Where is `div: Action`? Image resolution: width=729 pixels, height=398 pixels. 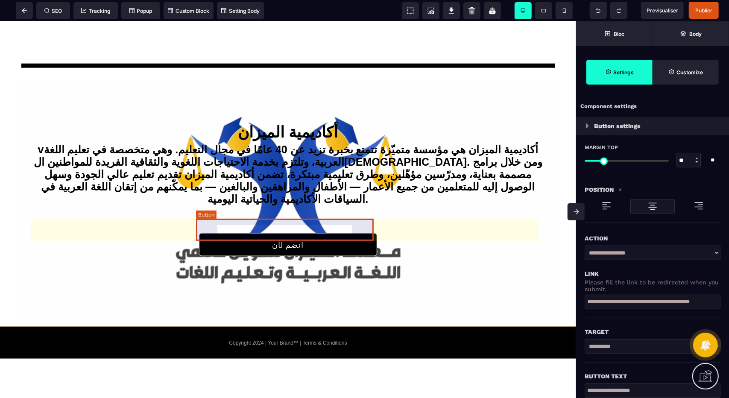
div: Action is located at coordinates (653, 238).